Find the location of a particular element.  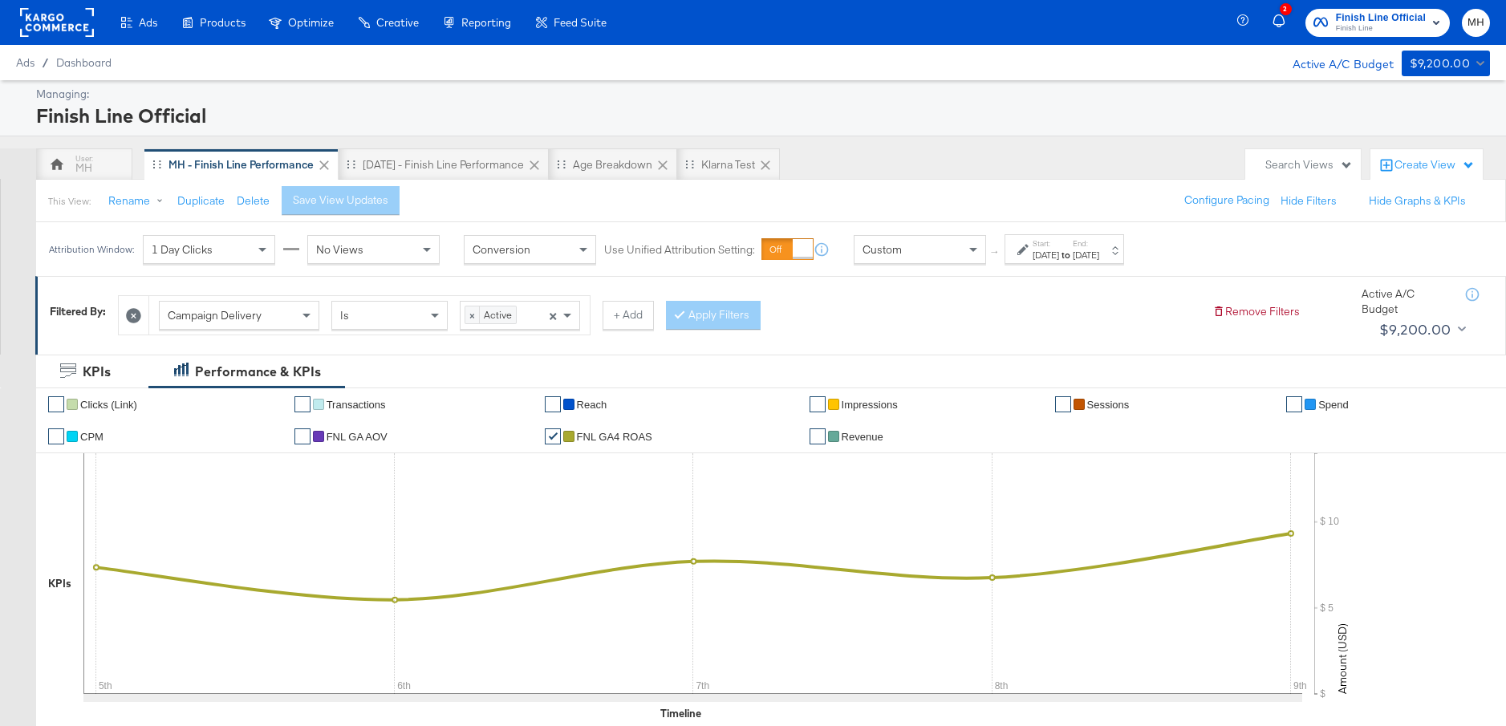

span: Clicks (Link) is located at coordinates (108, 404).